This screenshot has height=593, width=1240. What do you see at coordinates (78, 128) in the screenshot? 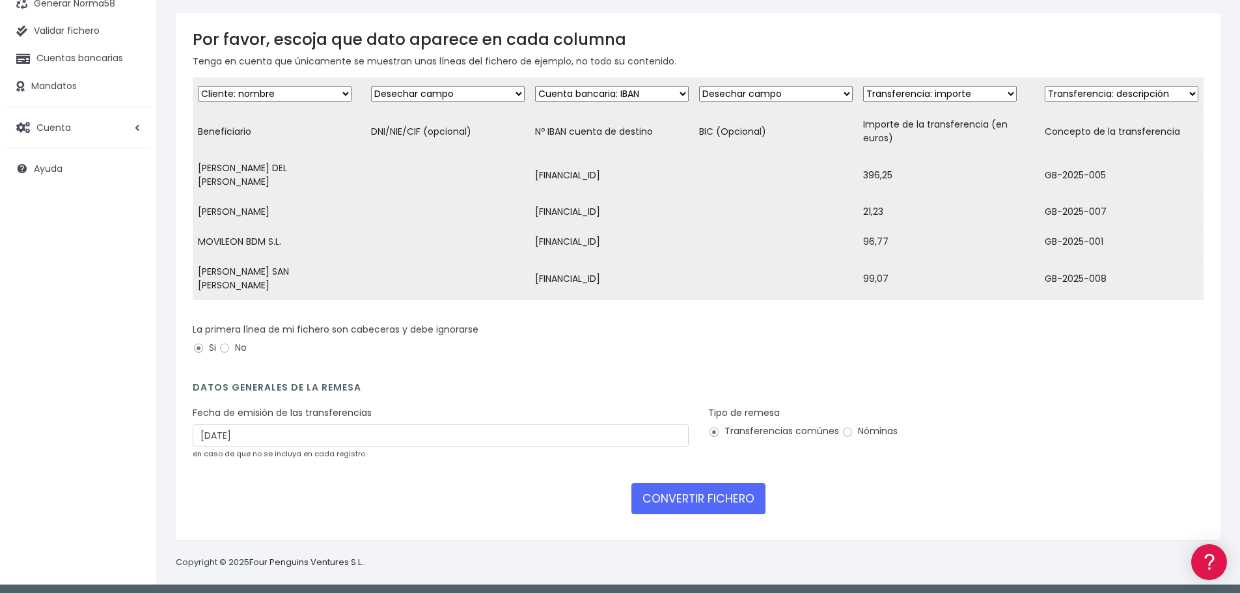
I see `a: Cuenta` at bounding box center [78, 128].